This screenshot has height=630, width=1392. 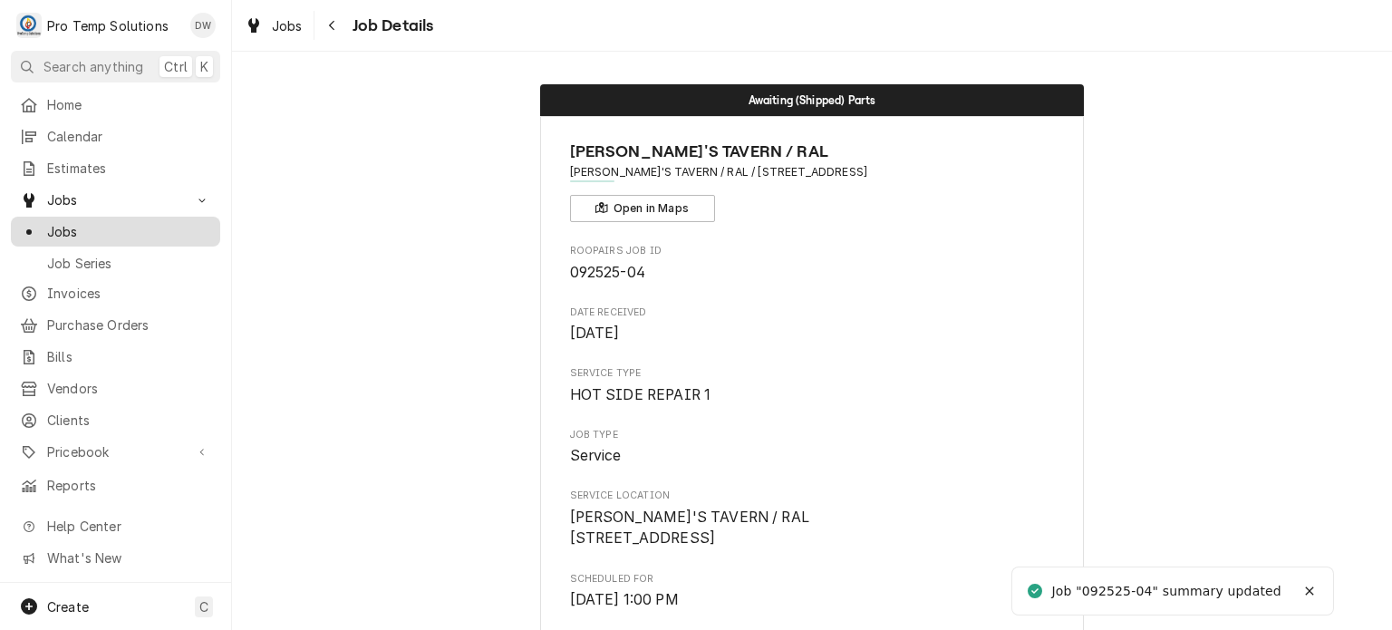 I want to click on a: Invoices, so click(x=115, y=293).